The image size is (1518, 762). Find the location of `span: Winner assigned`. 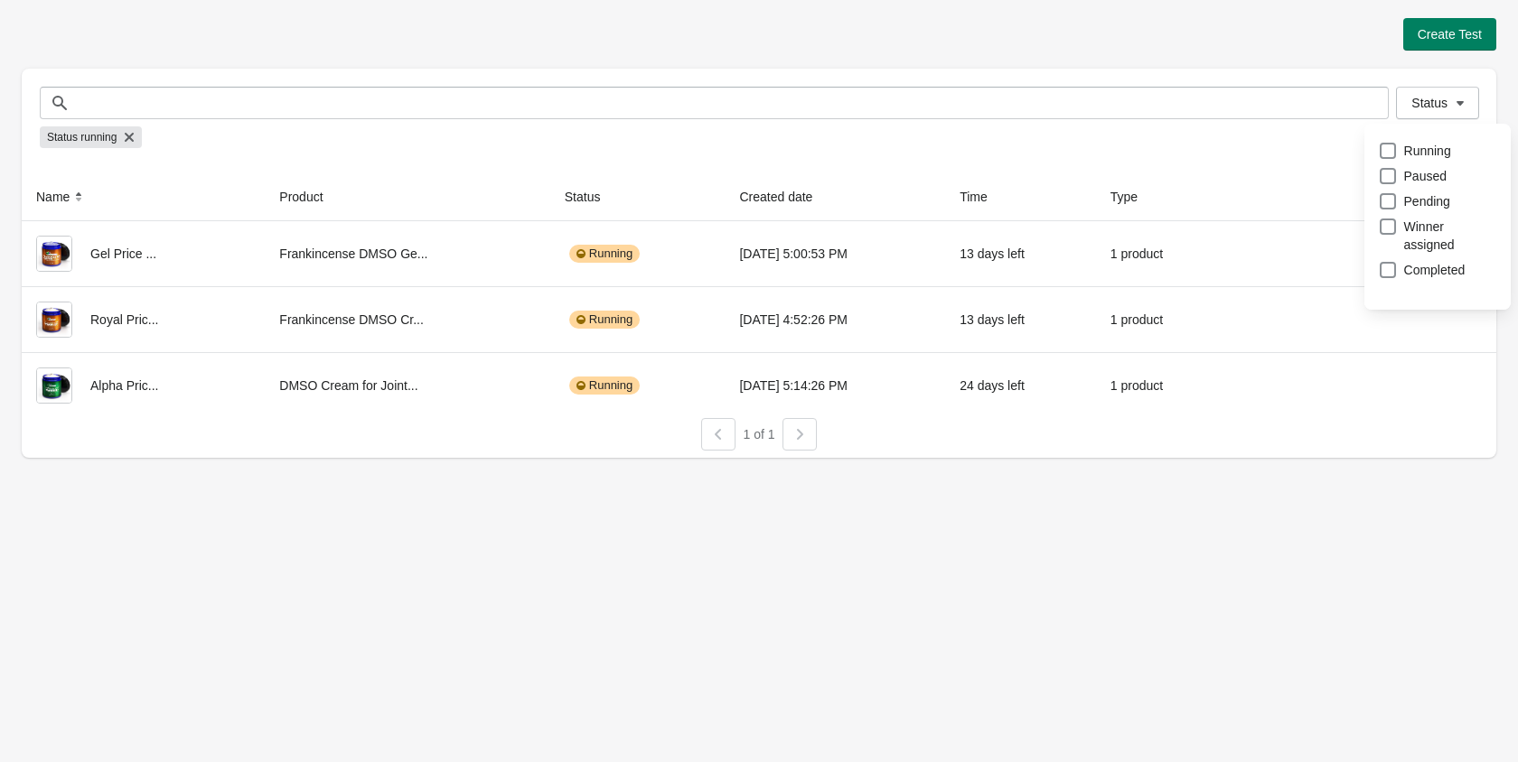

span: Winner assigned is located at coordinates (1450, 236).